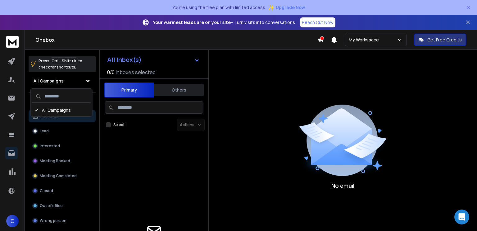 The width and height of the screenshot is (477, 231). I want to click on p: My Workspace, so click(365, 40).